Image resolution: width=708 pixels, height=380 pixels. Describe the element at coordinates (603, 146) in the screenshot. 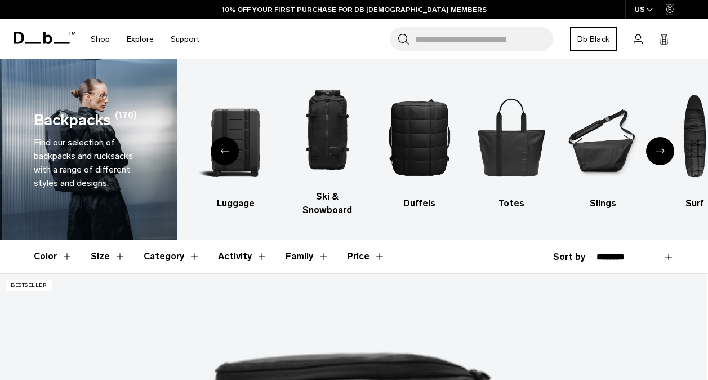

I see `a: Db Slings` at that location.